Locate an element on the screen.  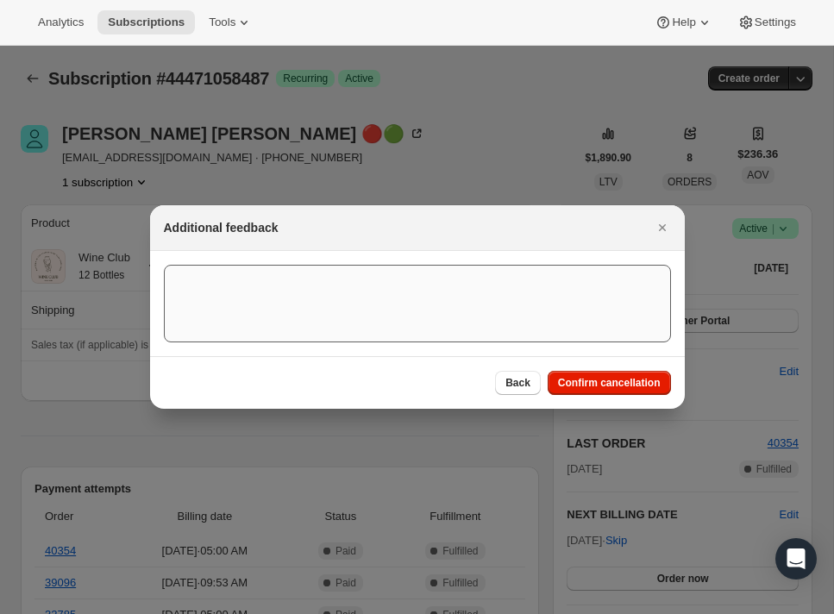
button: Back is located at coordinates (517, 383).